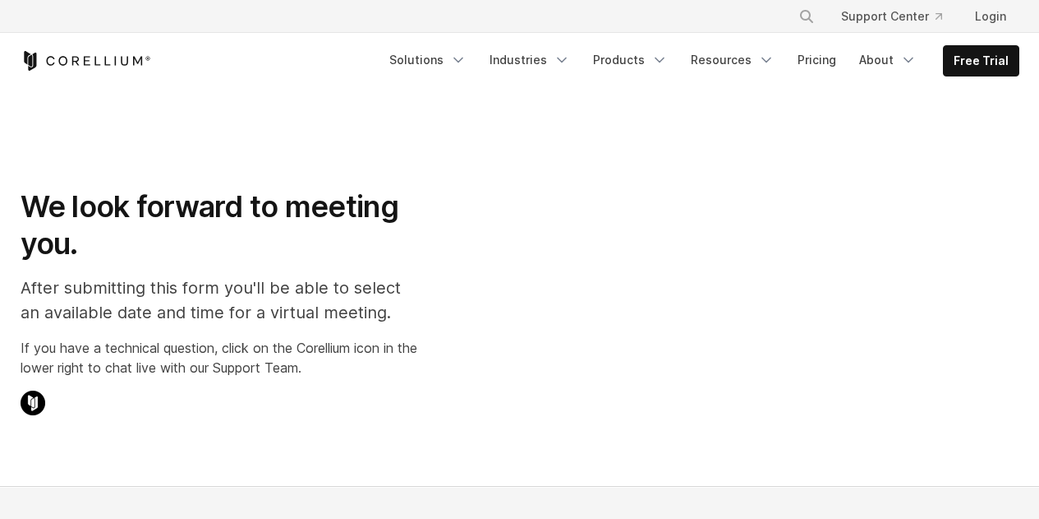 This screenshot has height=519, width=1039. What do you see at coordinates (85, 61) in the screenshot?
I see `a: Corellium Home` at bounding box center [85, 61].